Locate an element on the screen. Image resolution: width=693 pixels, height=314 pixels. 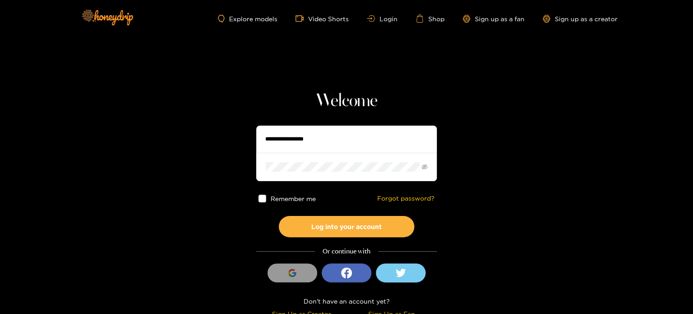
div: Or continue with is located at coordinates (347, 251).